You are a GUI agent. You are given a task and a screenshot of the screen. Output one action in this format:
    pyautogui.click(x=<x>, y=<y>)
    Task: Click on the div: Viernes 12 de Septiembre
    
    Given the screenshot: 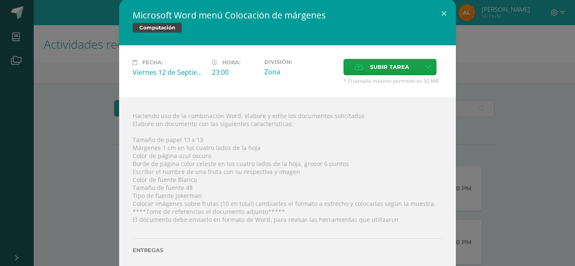 What is the action you would take?
    pyautogui.click(x=169, y=72)
    